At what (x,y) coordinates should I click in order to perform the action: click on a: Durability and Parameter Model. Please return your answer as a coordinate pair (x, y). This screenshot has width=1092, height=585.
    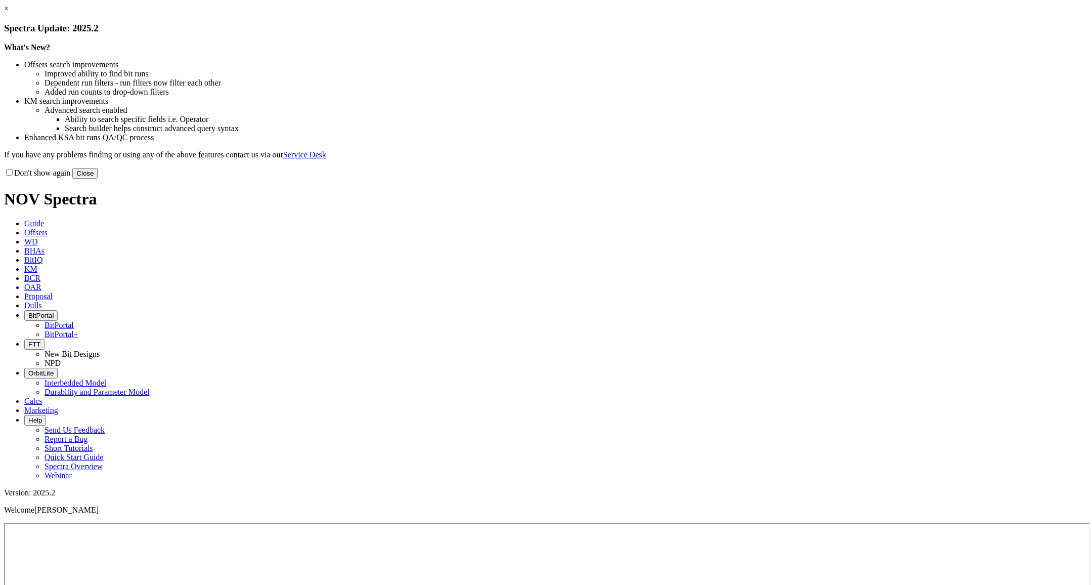
    Looking at the image, I should click on (97, 391).